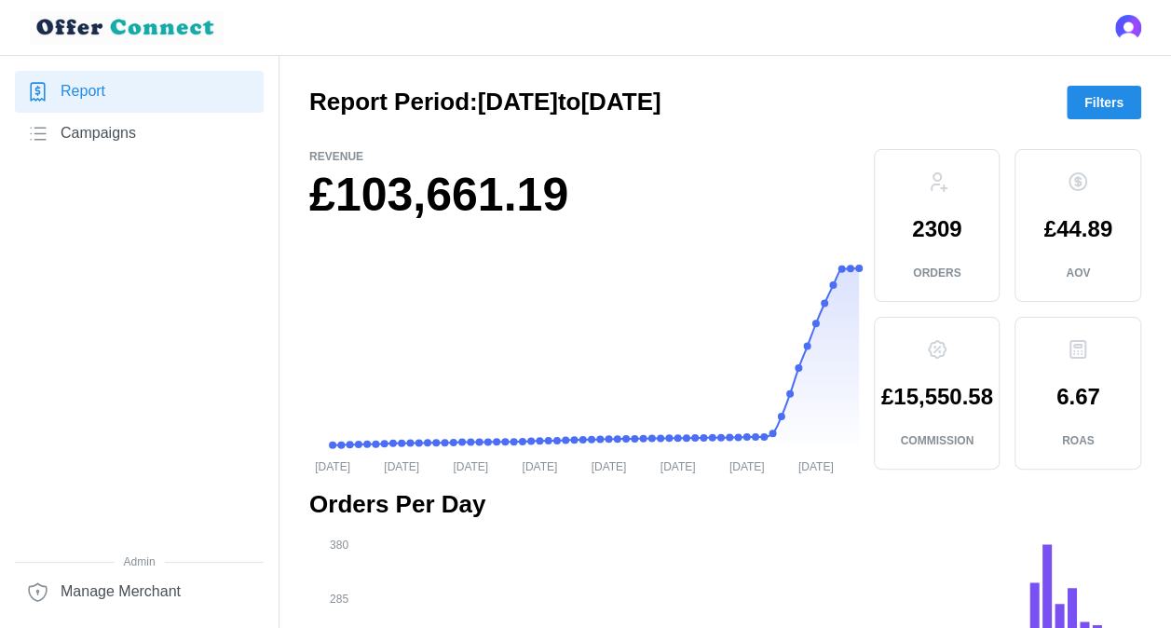 The height and width of the screenshot is (628, 1171). Describe the element at coordinates (725, 504) in the screenshot. I see `h2: Orders Per Day` at that location.